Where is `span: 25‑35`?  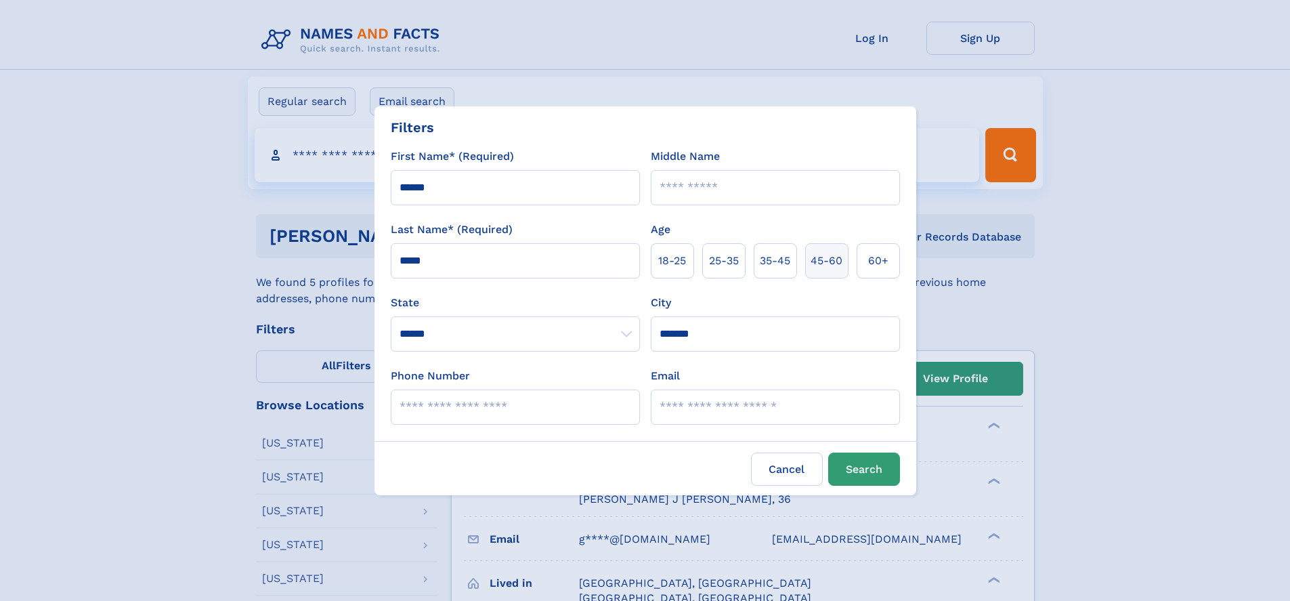
span: 25‑35 is located at coordinates (724, 261).